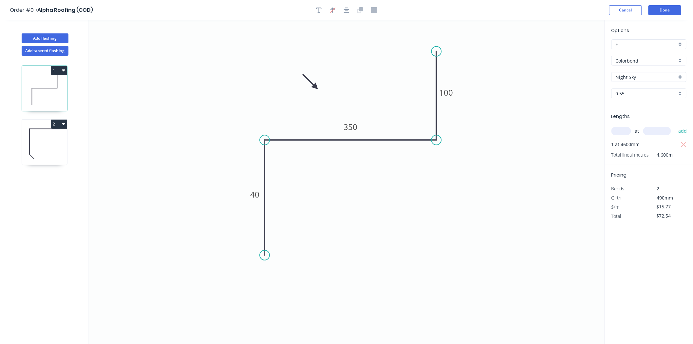 The height and width of the screenshot is (344, 693). I want to click on span: Order #0 >, so click(24, 10).